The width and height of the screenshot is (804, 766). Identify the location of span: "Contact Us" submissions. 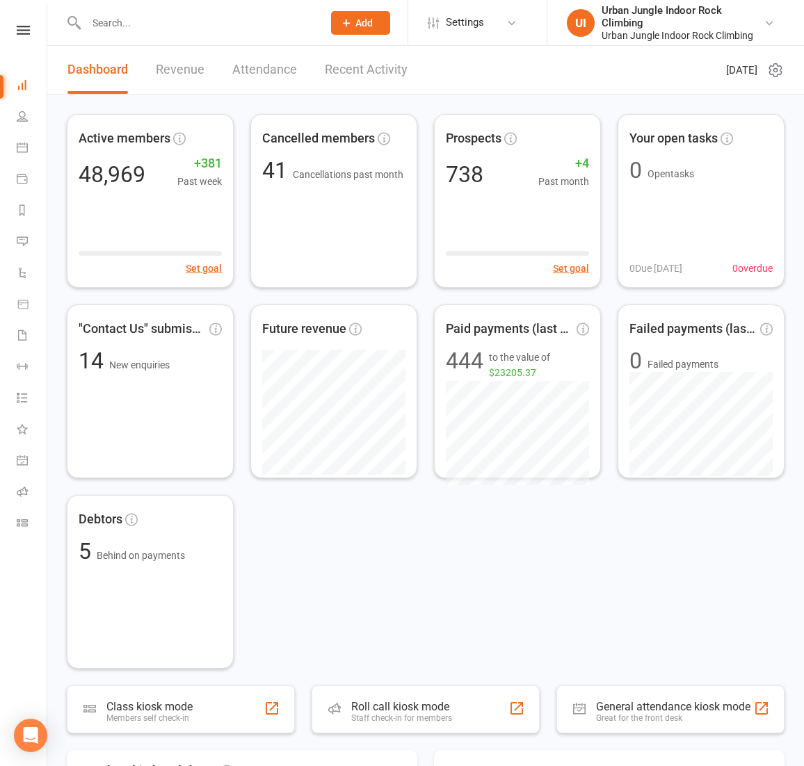
(143, 329).